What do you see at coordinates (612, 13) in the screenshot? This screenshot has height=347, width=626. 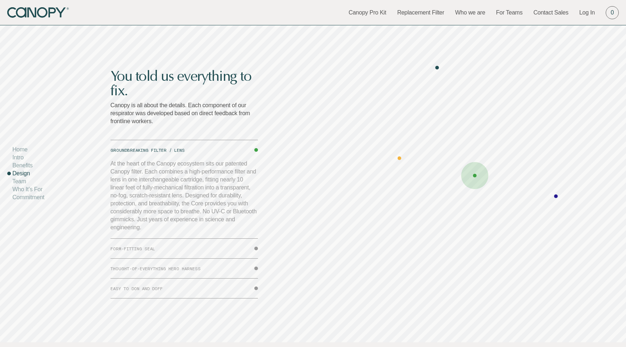 I see `a: 0` at bounding box center [612, 13].